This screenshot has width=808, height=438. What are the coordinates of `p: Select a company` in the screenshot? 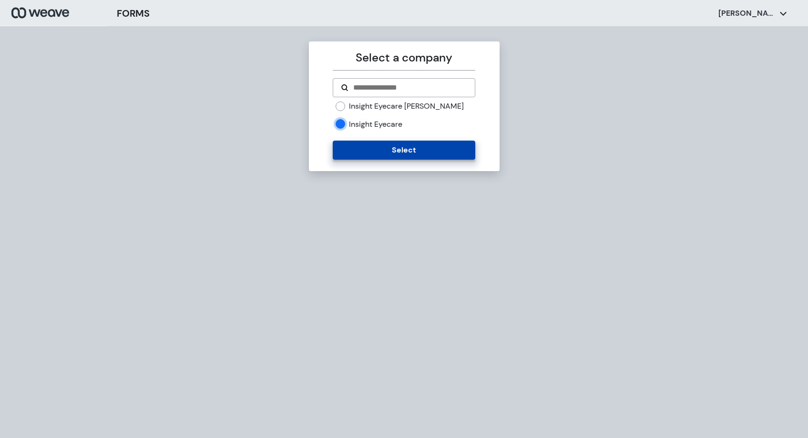 It's located at (404, 58).